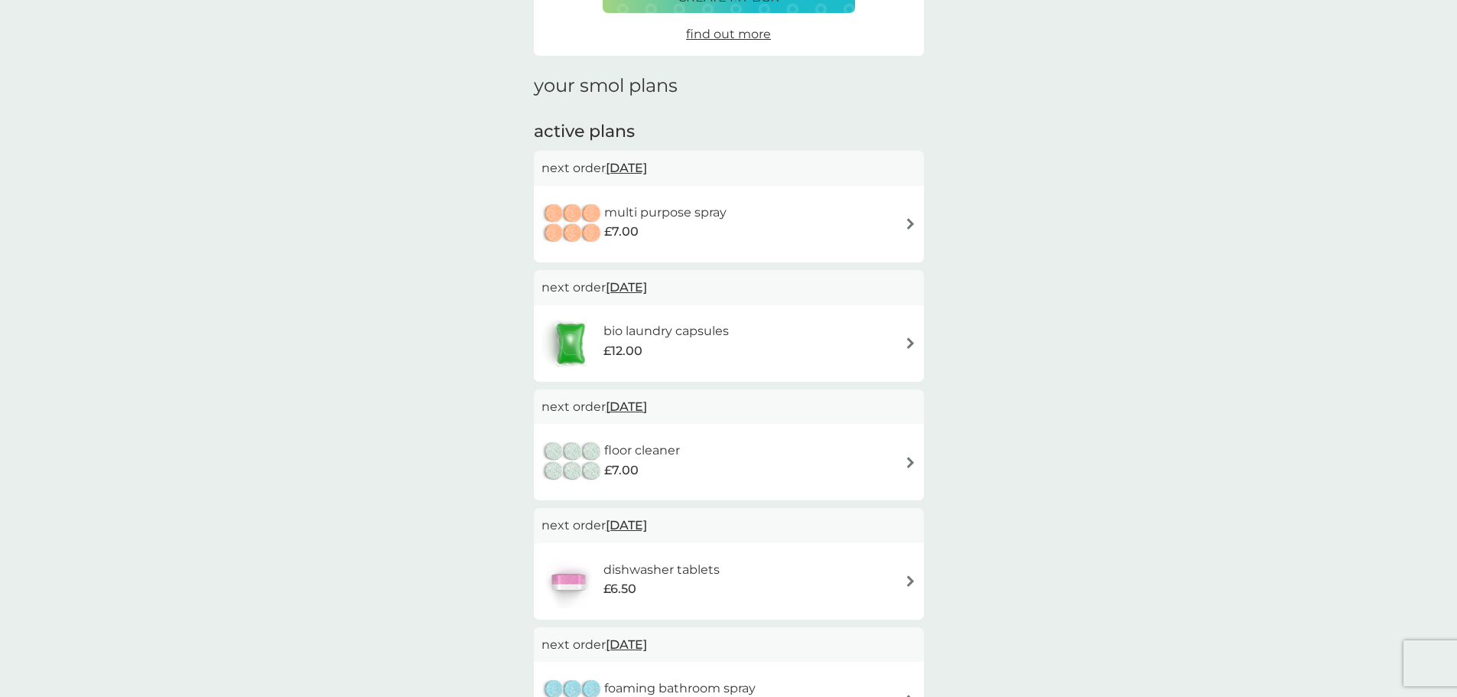 This screenshot has height=697, width=1457. I want to click on img: bio laundry capsules, so click(571, 343).